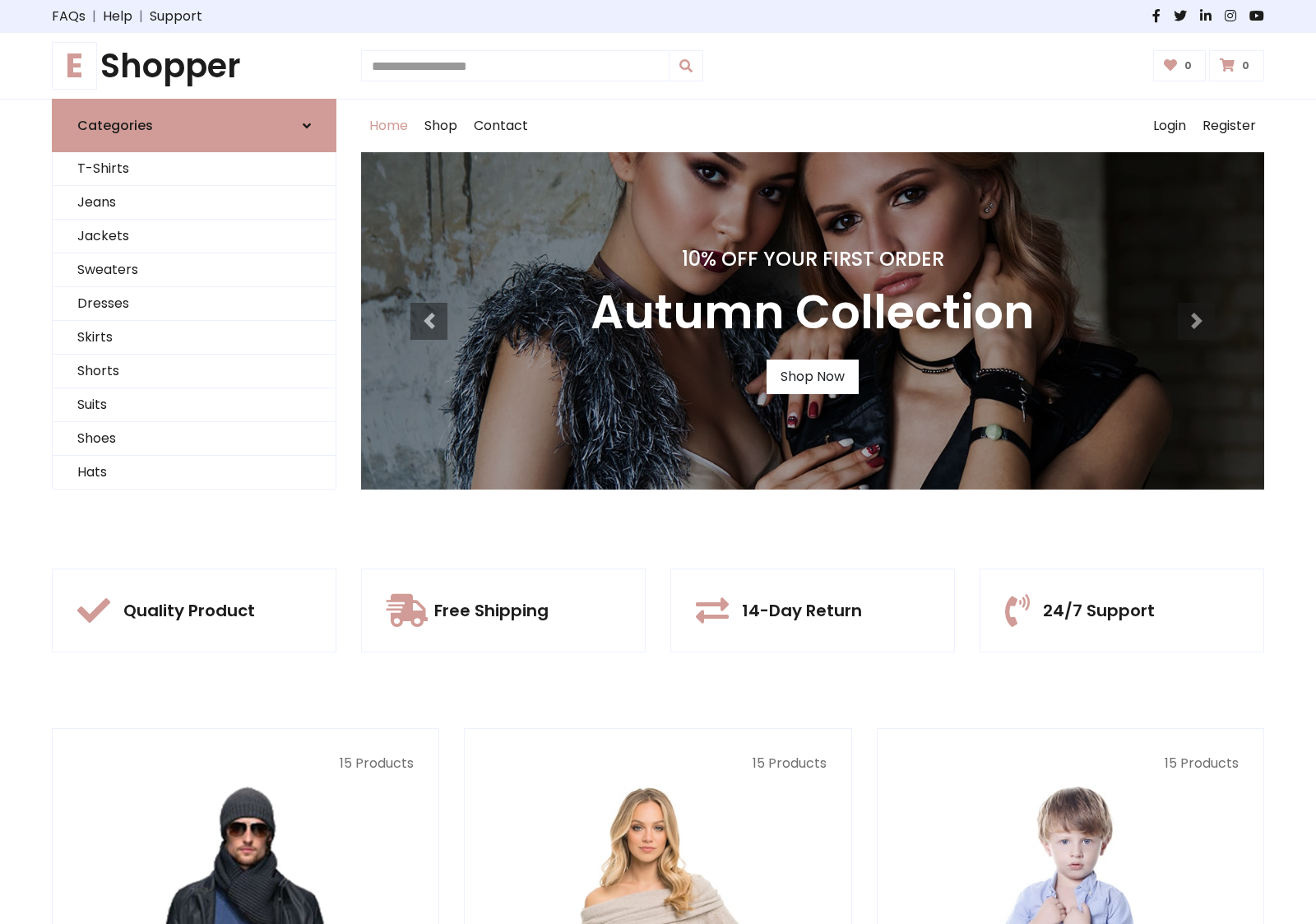 The height and width of the screenshot is (924, 1316). What do you see at coordinates (194, 270) in the screenshot?
I see `a: Sweaters` at bounding box center [194, 270].